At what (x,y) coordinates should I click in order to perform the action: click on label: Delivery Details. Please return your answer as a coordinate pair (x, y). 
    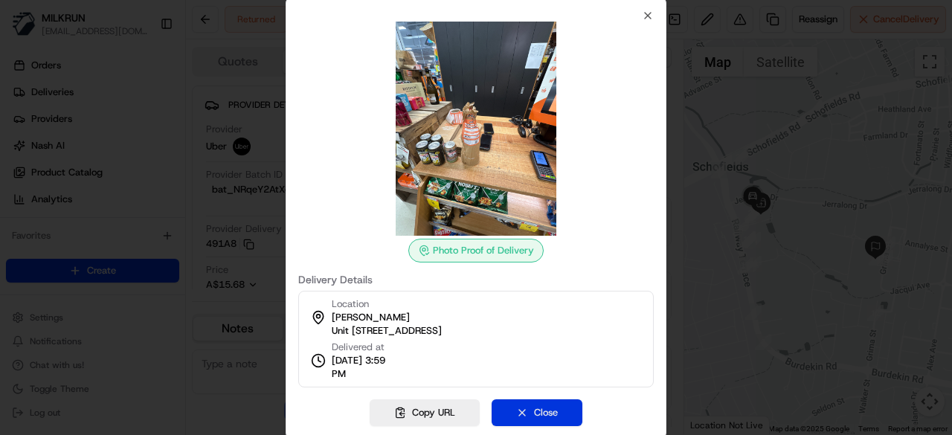
    Looking at the image, I should click on (476, 280).